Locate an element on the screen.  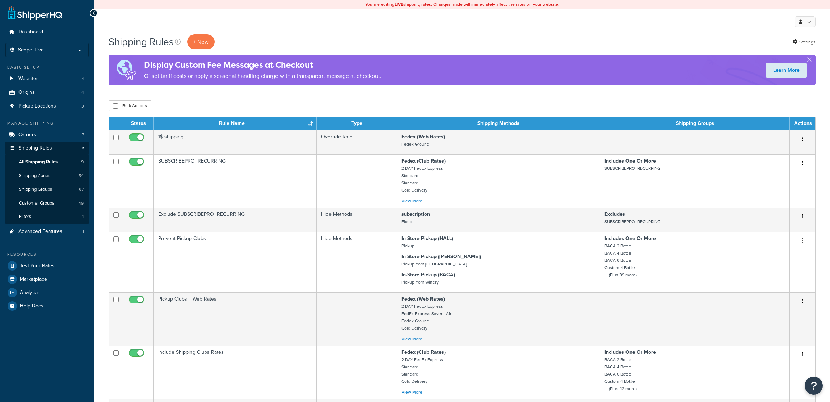
li: Carriers is located at coordinates (47, 135).